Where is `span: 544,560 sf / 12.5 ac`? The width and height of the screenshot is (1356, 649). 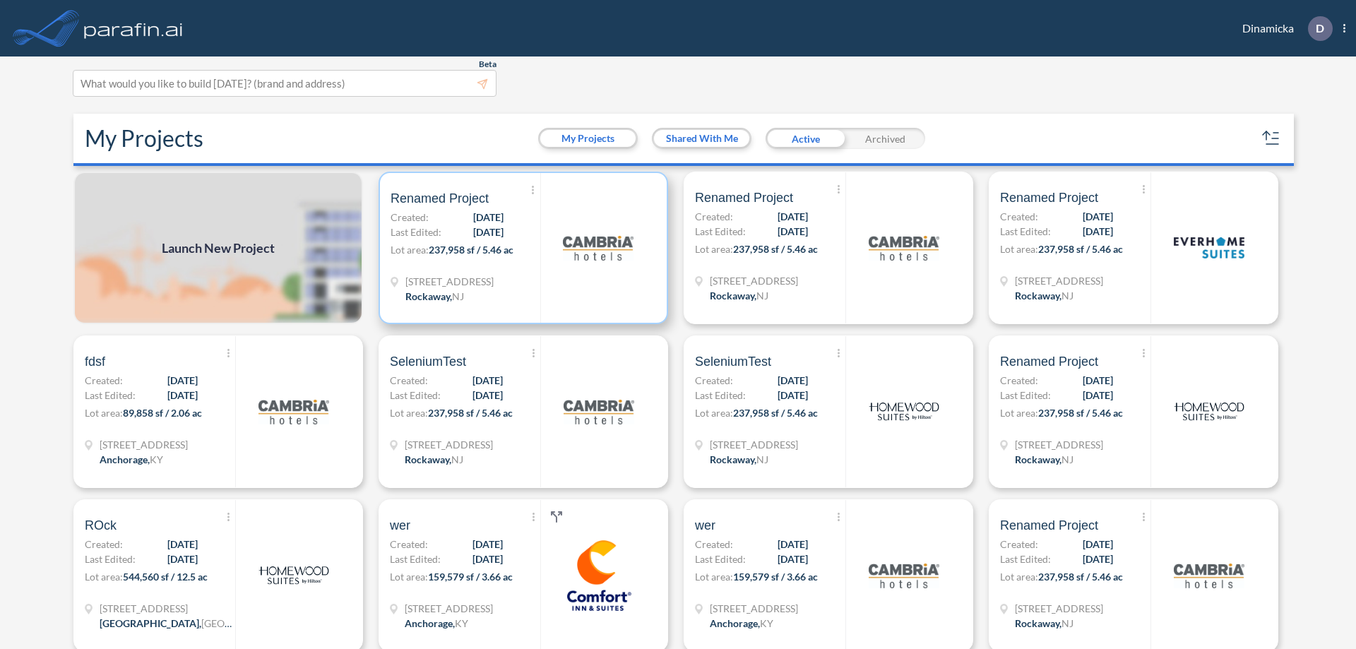 span: 544,560 sf / 12.5 ac is located at coordinates (165, 576).